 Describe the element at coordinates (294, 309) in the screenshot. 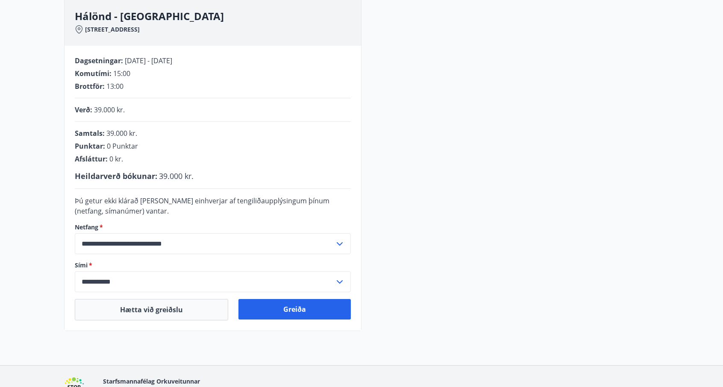

I see `button: Greiða` at that location.